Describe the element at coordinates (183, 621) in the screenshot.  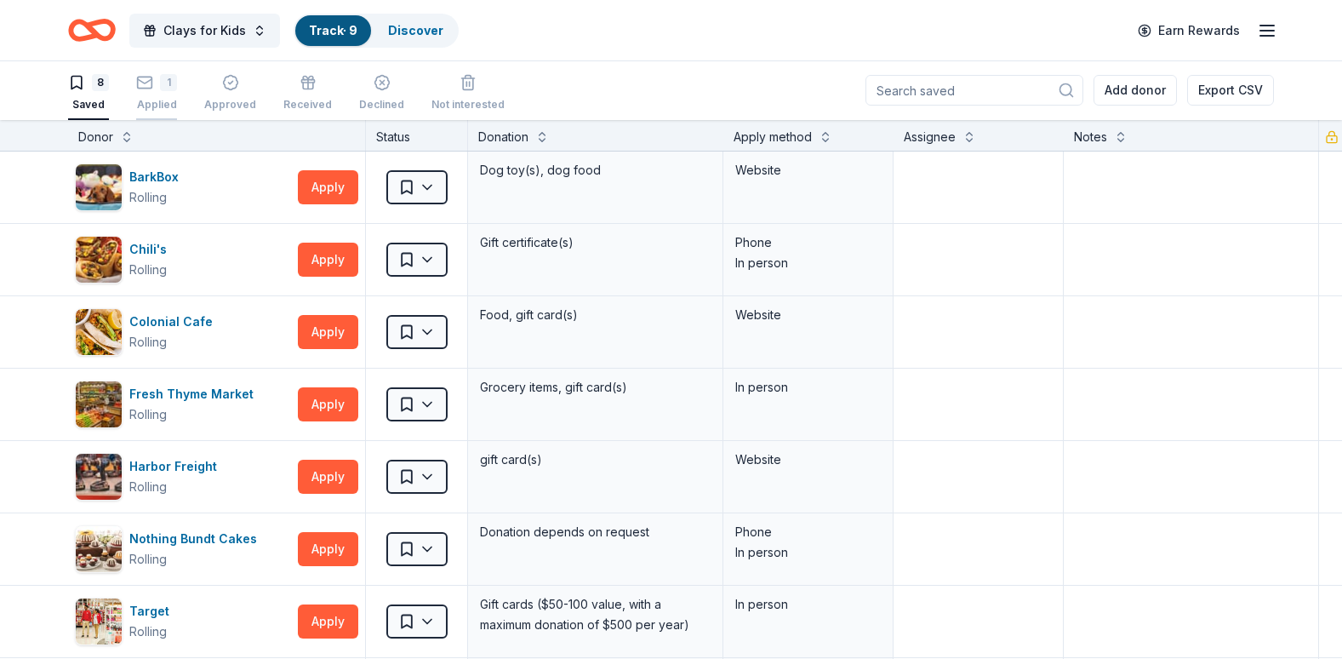
I see `button: Image for TargetTargetRolling` at that location.